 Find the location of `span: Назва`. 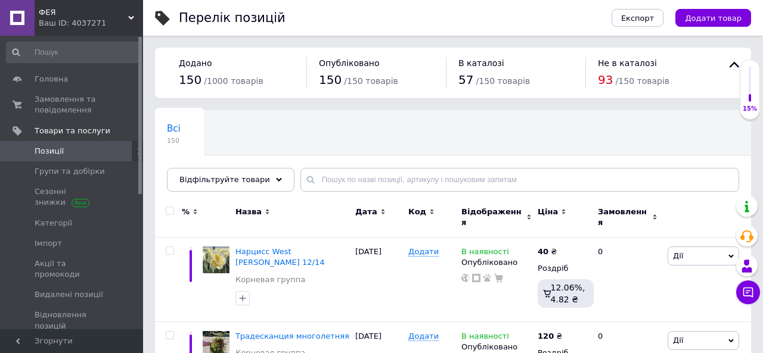

span: Назва is located at coordinates (248, 212).